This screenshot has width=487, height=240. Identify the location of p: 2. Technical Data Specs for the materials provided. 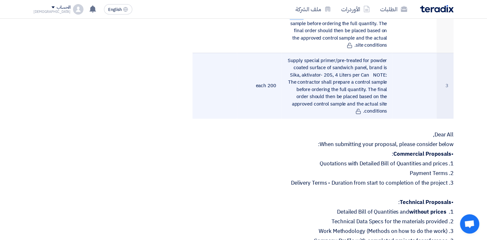
(323, 222).